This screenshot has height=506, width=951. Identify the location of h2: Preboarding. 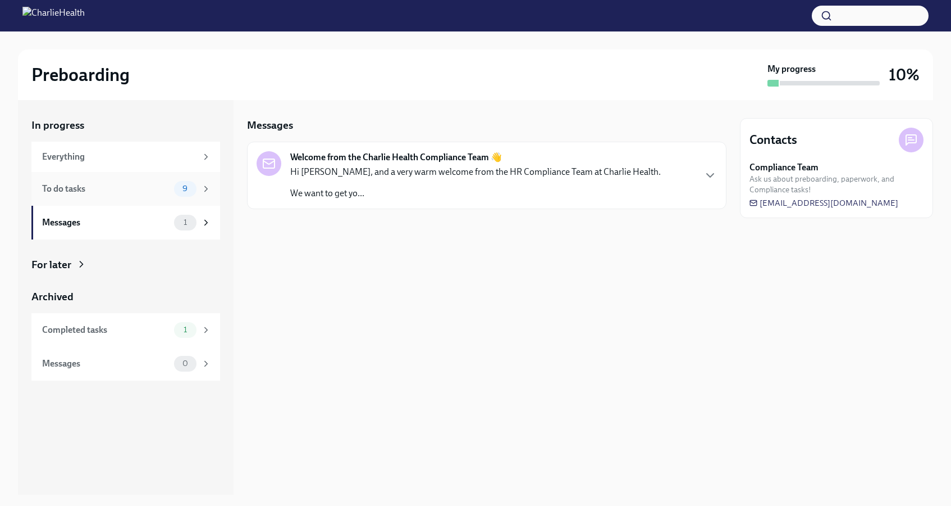
(80, 75).